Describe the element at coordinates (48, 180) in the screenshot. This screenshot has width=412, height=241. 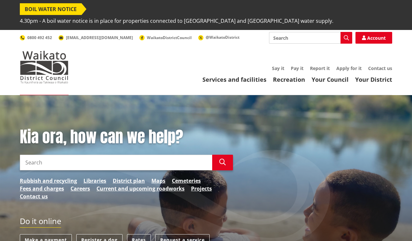
I see `a: Rubbish and recycling` at that location.